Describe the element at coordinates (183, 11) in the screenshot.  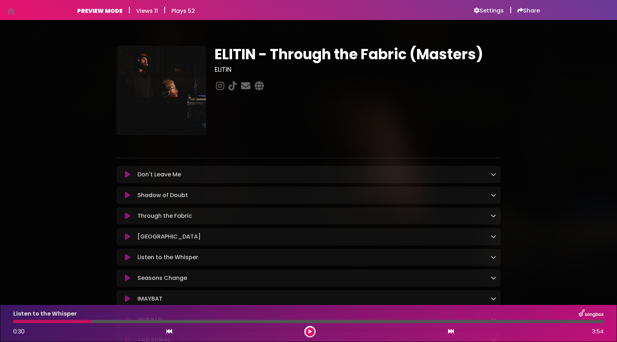
I see `h6: Plays 52` at that location.